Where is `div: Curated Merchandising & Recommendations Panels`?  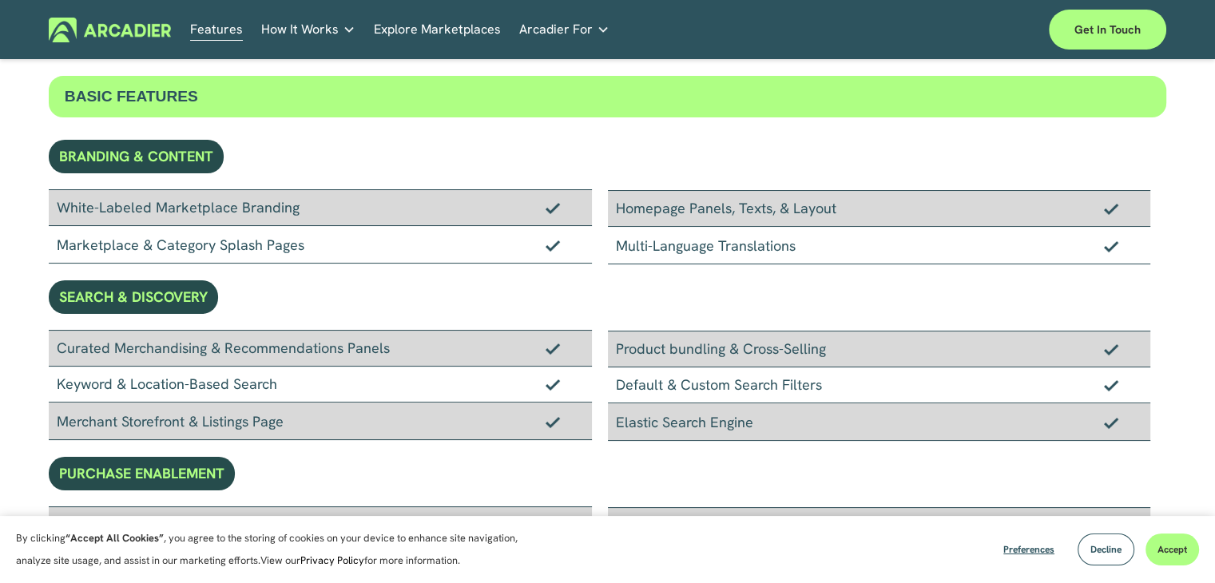 div: Curated Merchandising & Recommendations Panels is located at coordinates (320, 348).